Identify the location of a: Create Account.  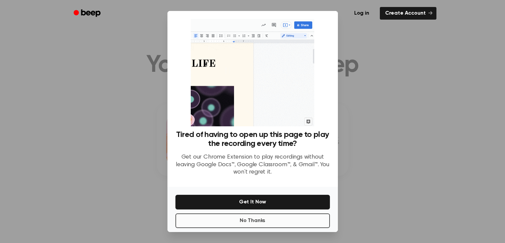
(408, 13).